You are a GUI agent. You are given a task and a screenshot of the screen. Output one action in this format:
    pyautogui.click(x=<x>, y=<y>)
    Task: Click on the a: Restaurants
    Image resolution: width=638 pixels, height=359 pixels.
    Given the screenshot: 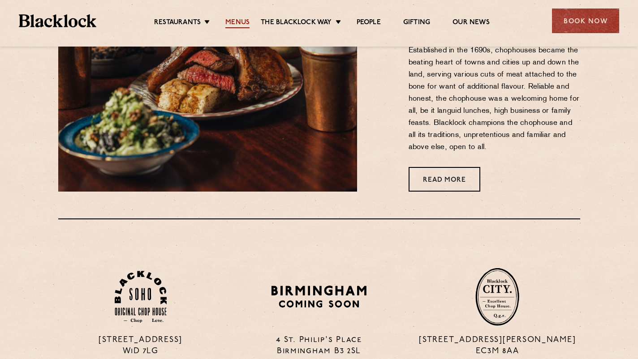 What is the action you would take?
    pyautogui.click(x=177, y=23)
    